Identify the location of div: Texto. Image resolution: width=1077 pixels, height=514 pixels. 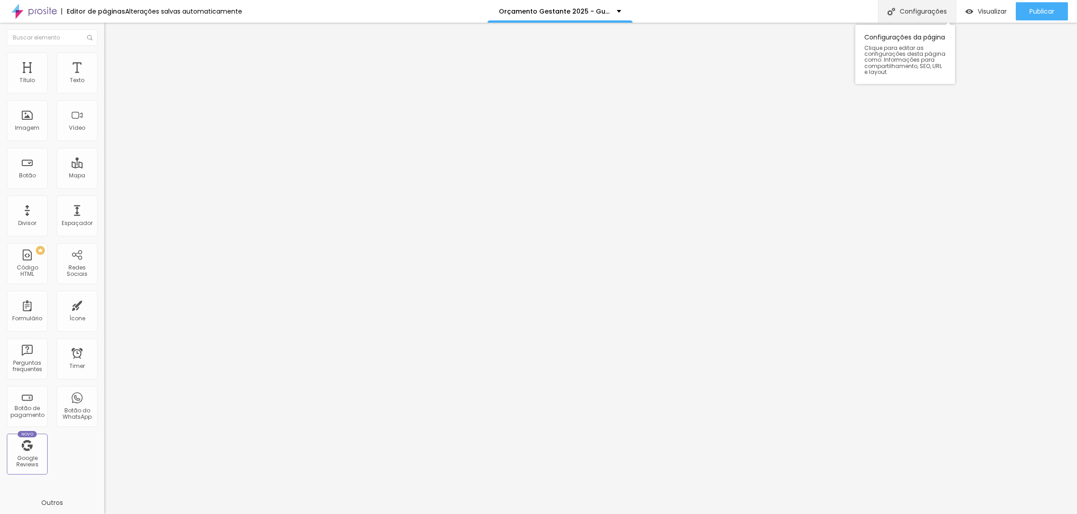
(77, 80).